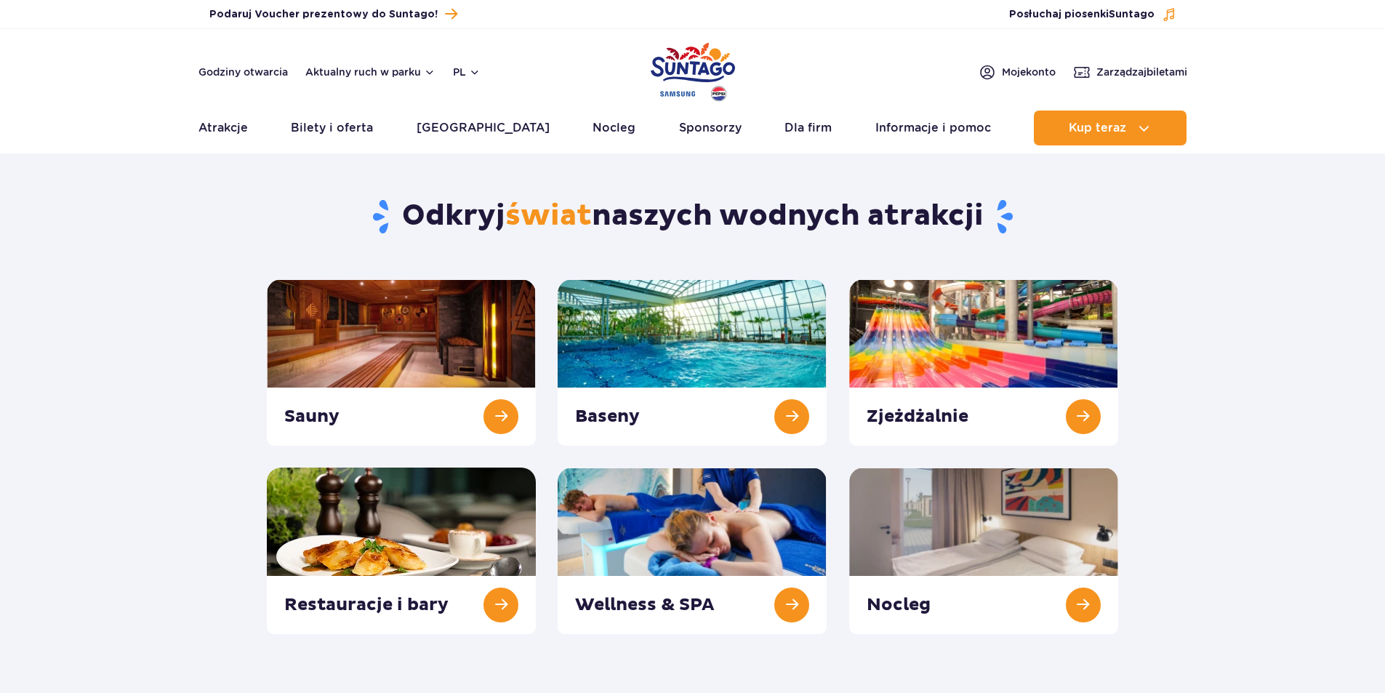 The image size is (1385, 693). What do you see at coordinates (243, 72) in the screenshot?
I see `a: Godziny otwarcia` at bounding box center [243, 72].